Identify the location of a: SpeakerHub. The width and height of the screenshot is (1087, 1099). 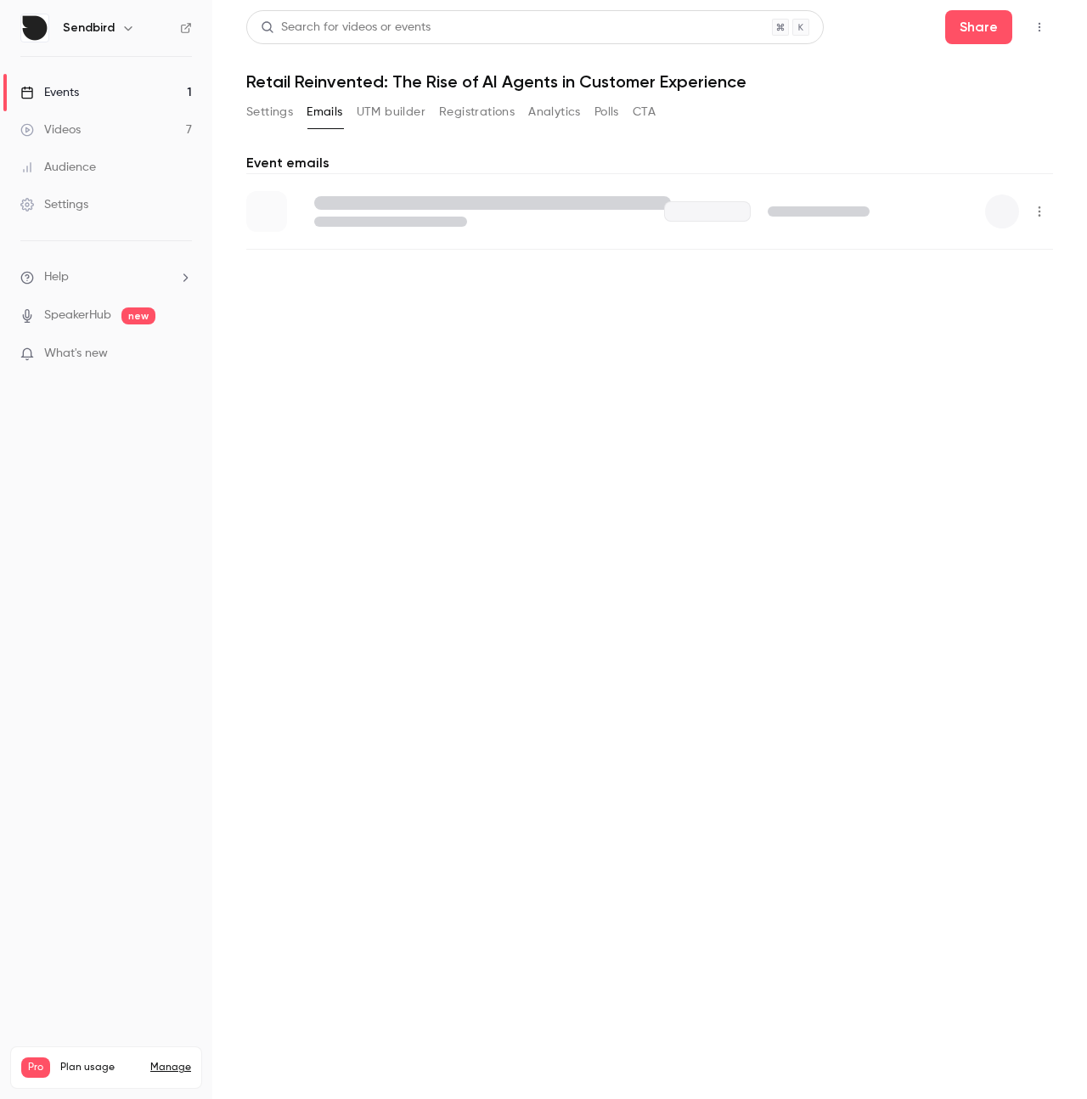
(77, 315).